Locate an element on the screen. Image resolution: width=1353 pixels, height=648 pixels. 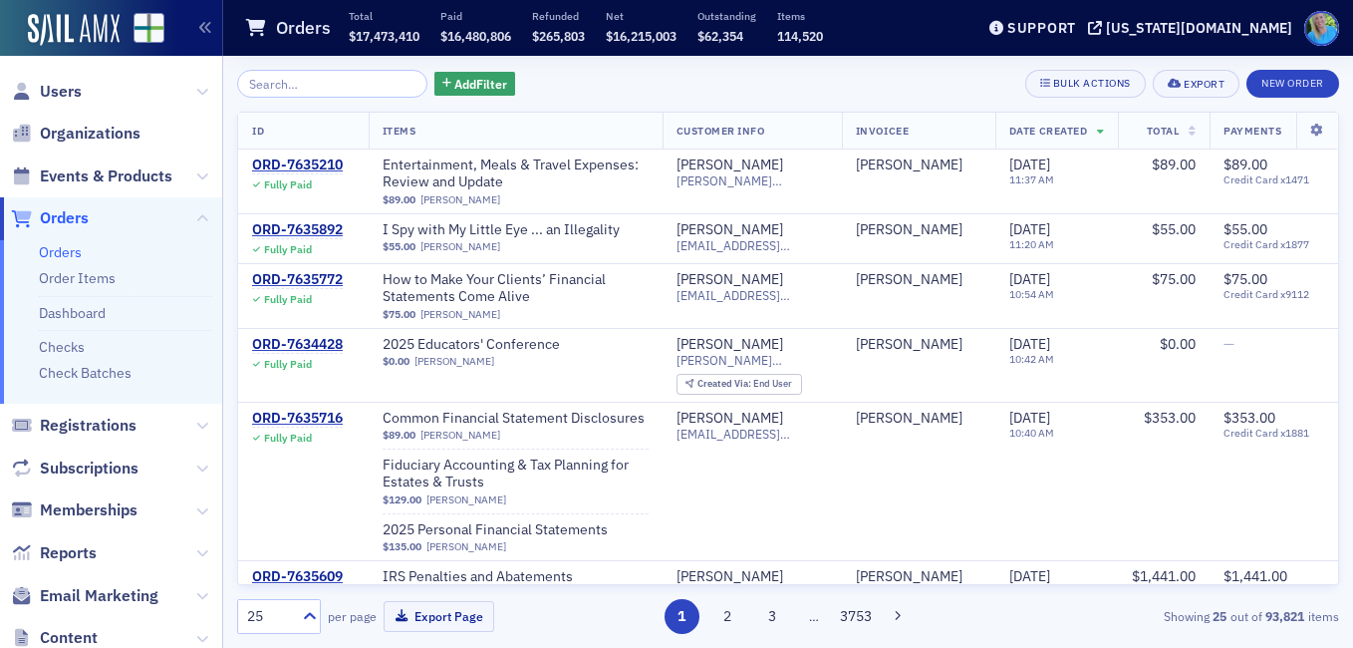
div: ORD-7635772 is located at coordinates (297, 280).